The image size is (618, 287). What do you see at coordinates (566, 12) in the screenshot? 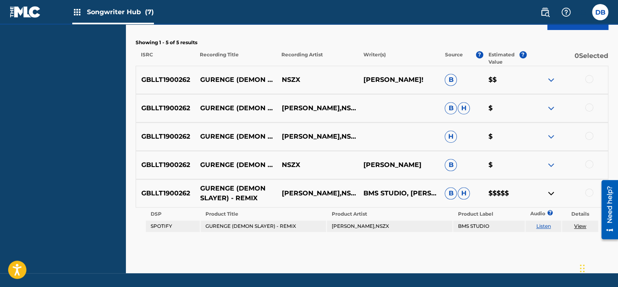
I see `div: Help` at bounding box center [566, 12].